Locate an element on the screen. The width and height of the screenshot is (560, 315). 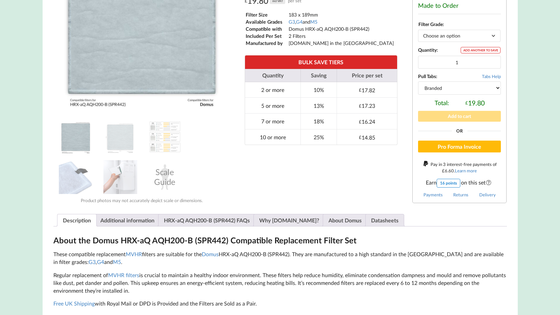
td: 5 or more is located at coordinates (273, 105).